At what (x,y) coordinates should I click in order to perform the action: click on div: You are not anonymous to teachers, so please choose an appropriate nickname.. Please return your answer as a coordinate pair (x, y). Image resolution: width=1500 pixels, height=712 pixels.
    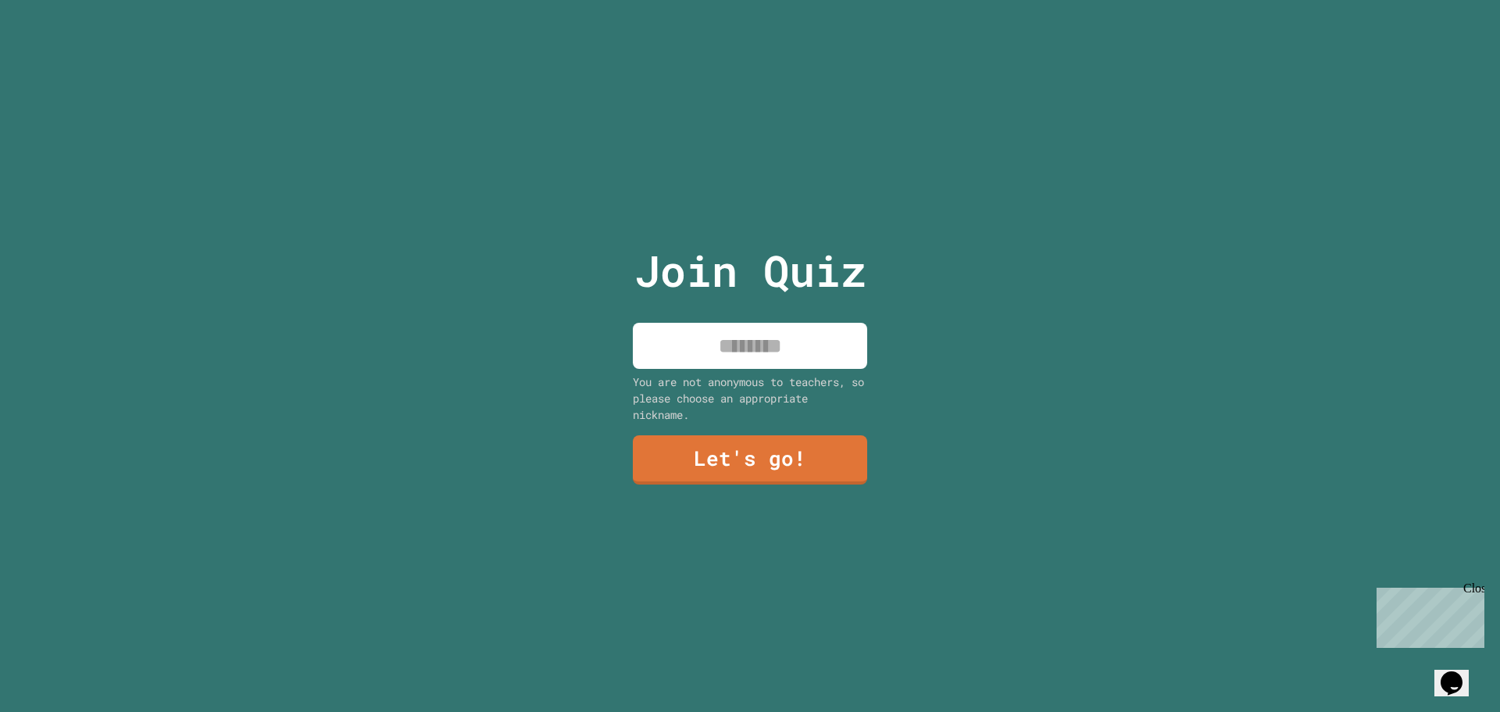
    Looking at the image, I should click on (750, 398).